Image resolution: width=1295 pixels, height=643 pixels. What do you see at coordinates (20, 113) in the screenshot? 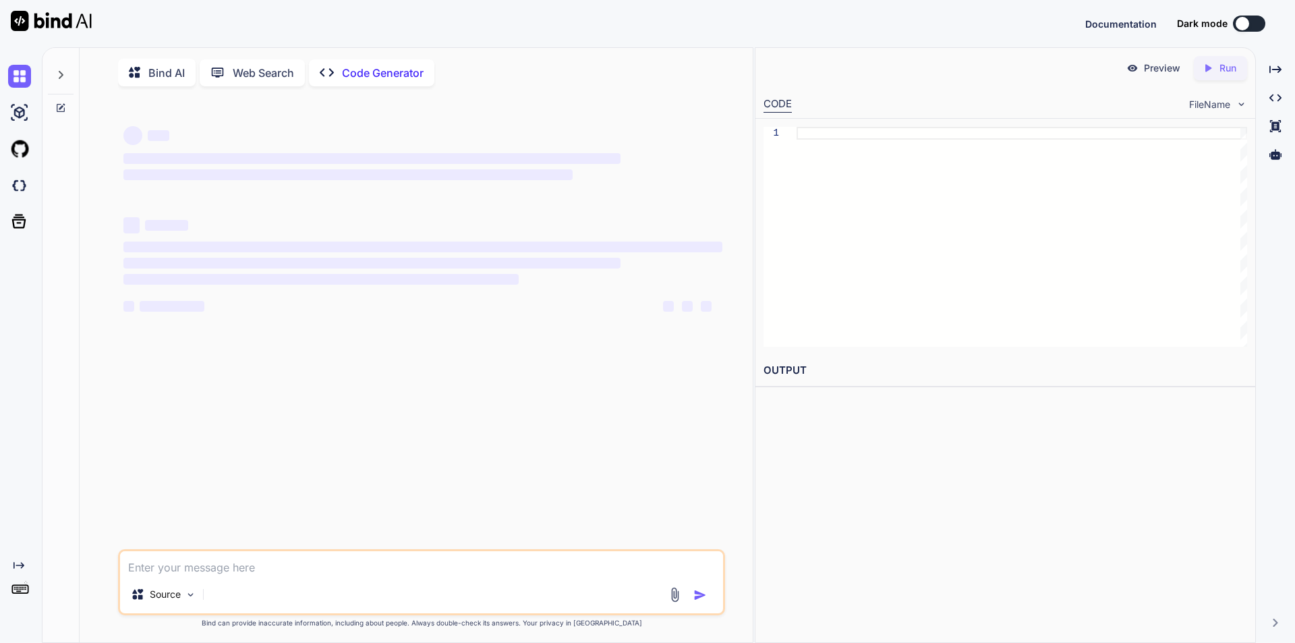
I see `img: ai-studio` at bounding box center [20, 113].